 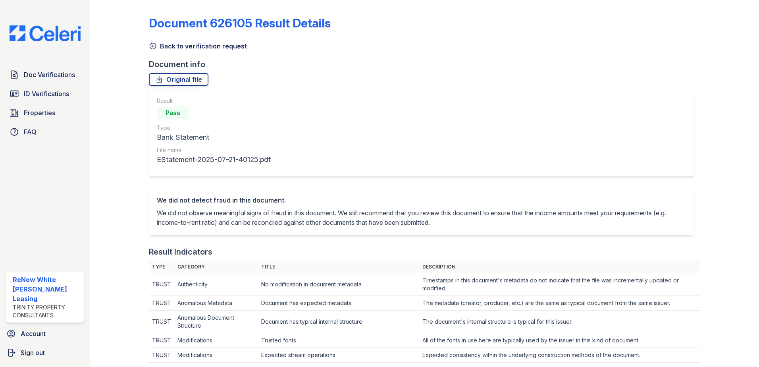 I want to click on span: Properties, so click(x=39, y=113).